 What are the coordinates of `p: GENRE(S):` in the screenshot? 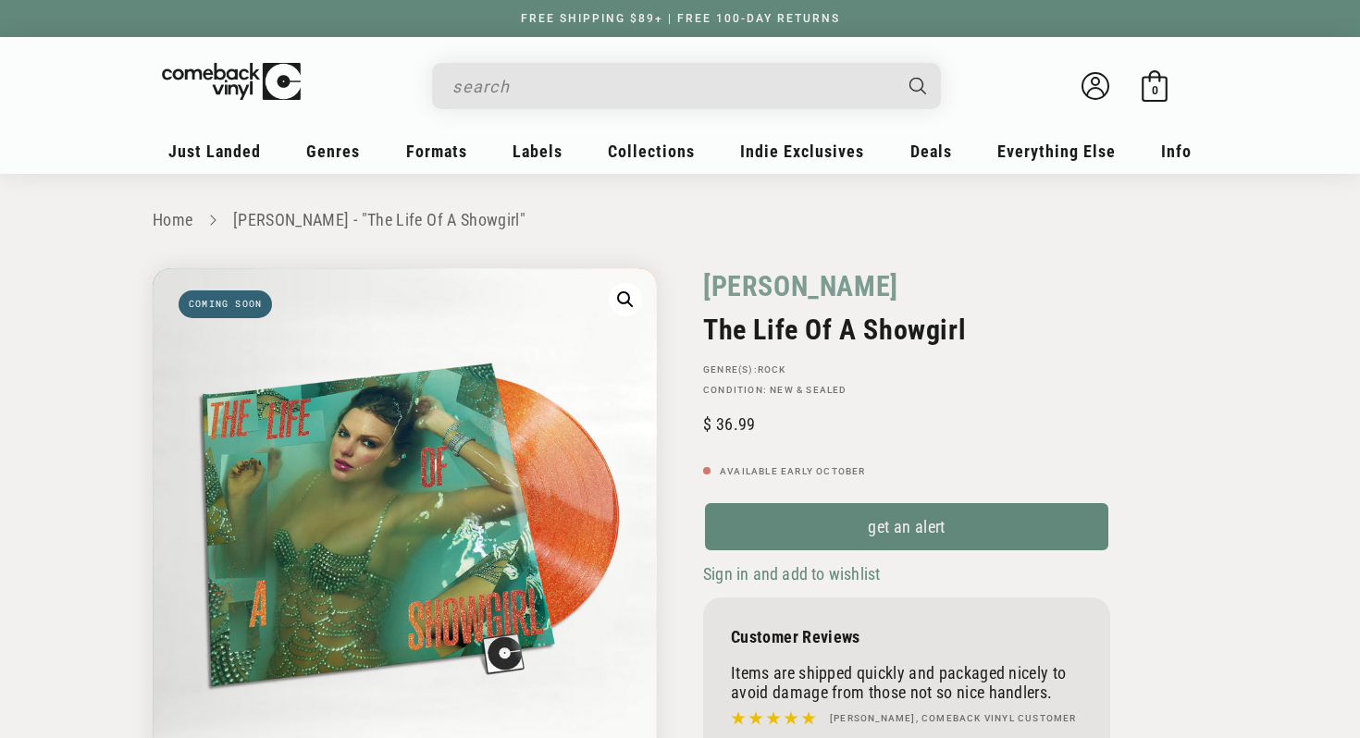 It's located at (907, 370).